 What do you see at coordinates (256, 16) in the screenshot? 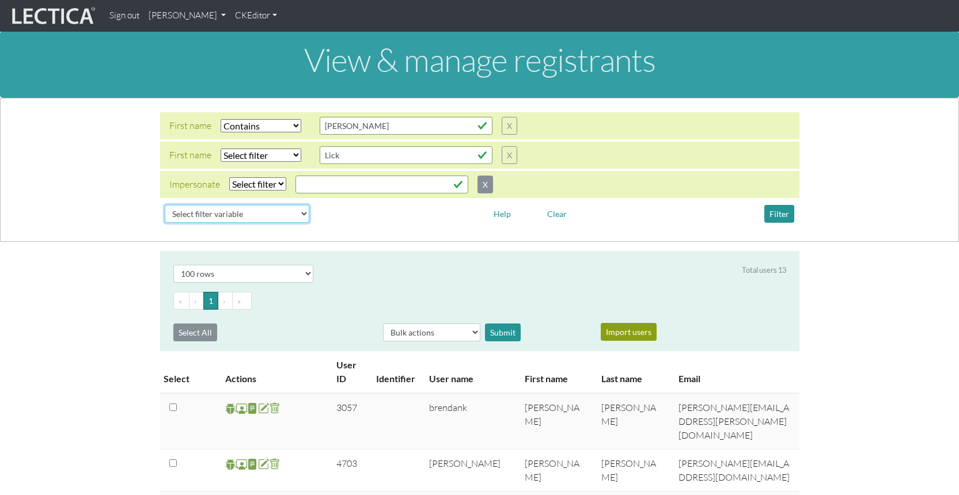
I see `a: CKEditor` at bounding box center [256, 16].